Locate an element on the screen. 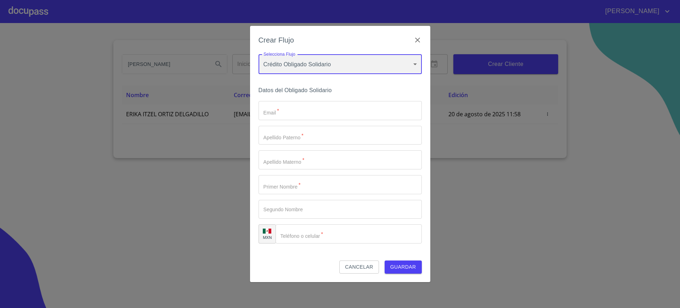 The image size is (680, 308). div: Crédito Obligado Solidario is located at coordinates (340, 64).